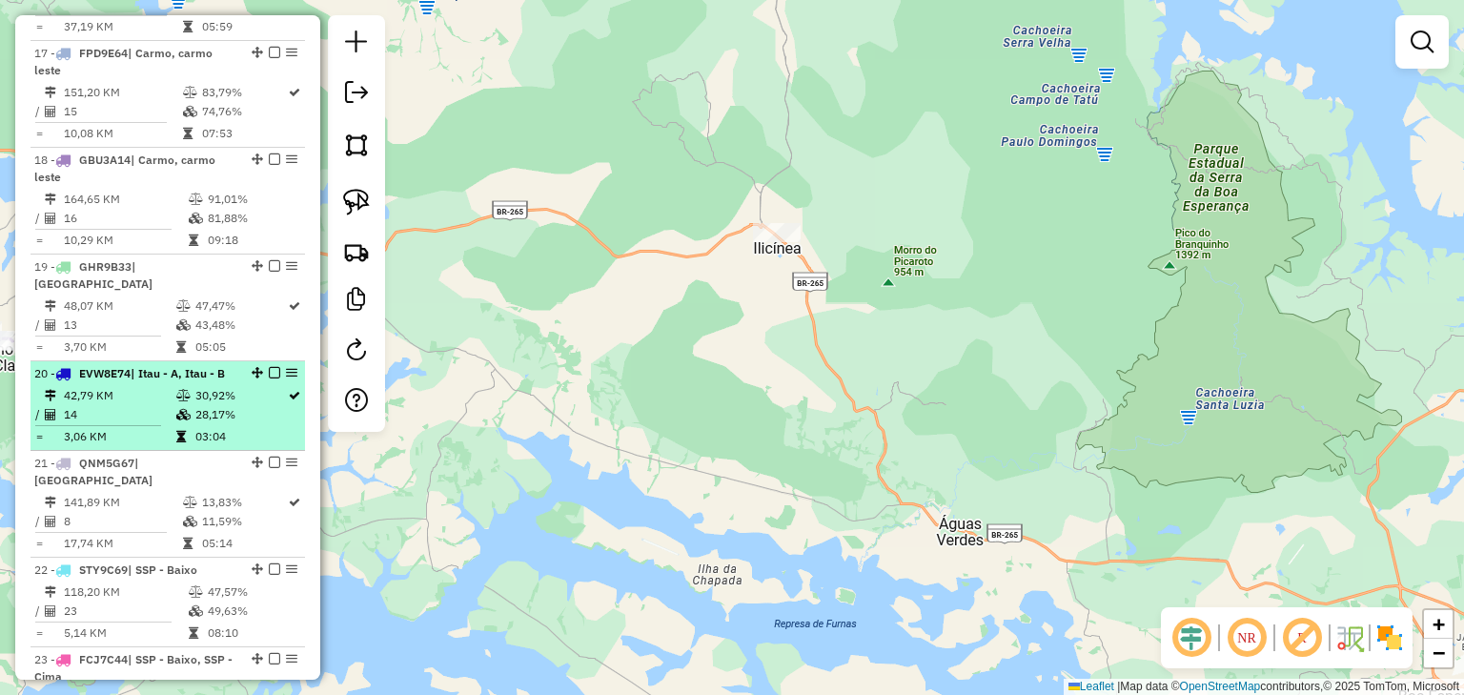 The width and height of the screenshot is (1464, 695). What do you see at coordinates (105, 373) in the screenshot?
I see `span: EVW8E74` at bounding box center [105, 373].